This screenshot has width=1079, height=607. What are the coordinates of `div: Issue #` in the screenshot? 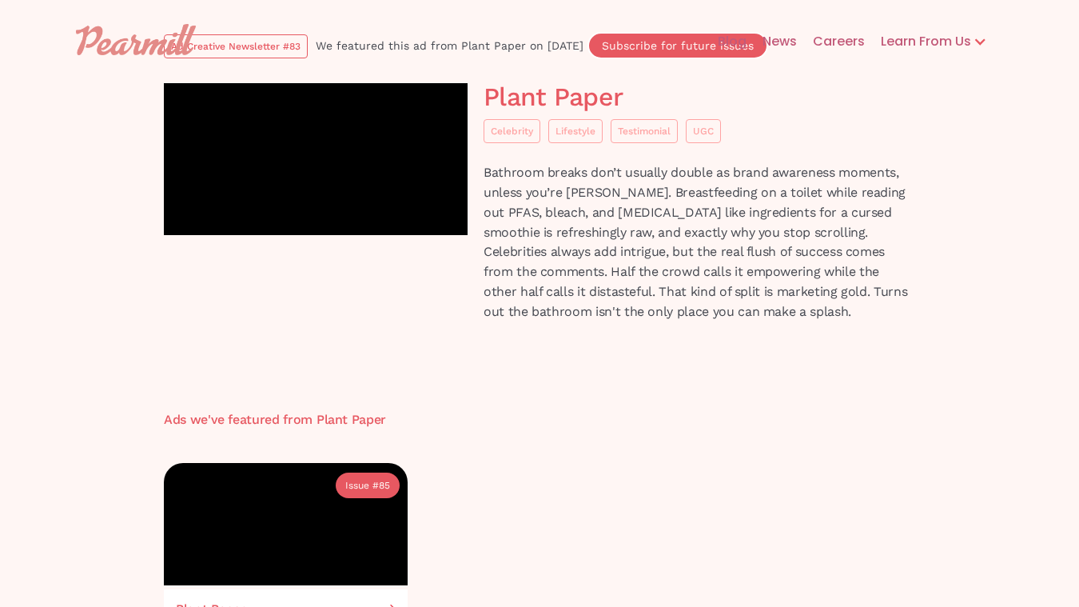 It's located at (362, 485).